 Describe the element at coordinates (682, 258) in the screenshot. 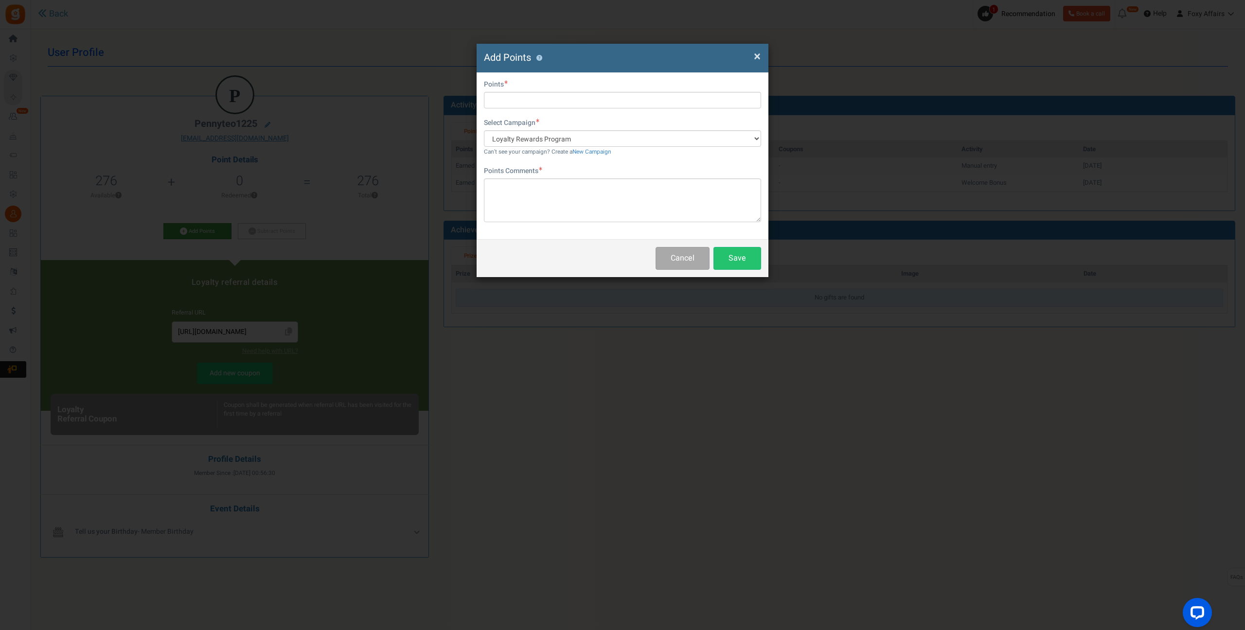

I see `button: Cancel` at that location.